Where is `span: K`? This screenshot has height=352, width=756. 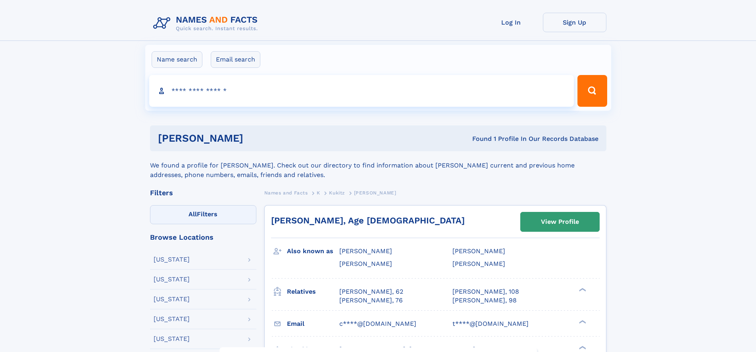
span: K is located at coordinates (318, 193).